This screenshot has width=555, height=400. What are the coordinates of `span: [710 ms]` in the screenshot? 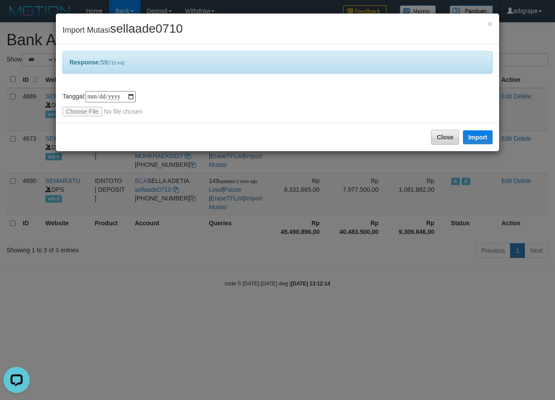 It's located at (116, 63).